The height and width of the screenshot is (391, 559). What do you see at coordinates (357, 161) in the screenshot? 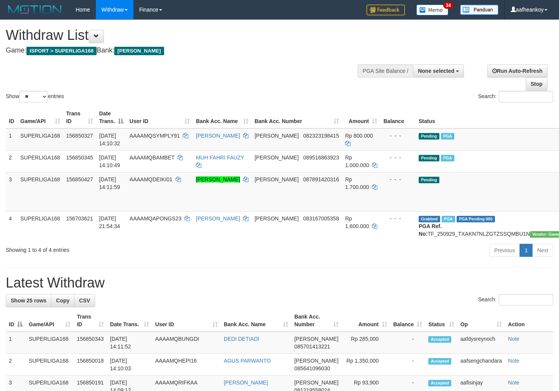
I see `span: Rp 1.000.000` at bounding box center [357, 161].